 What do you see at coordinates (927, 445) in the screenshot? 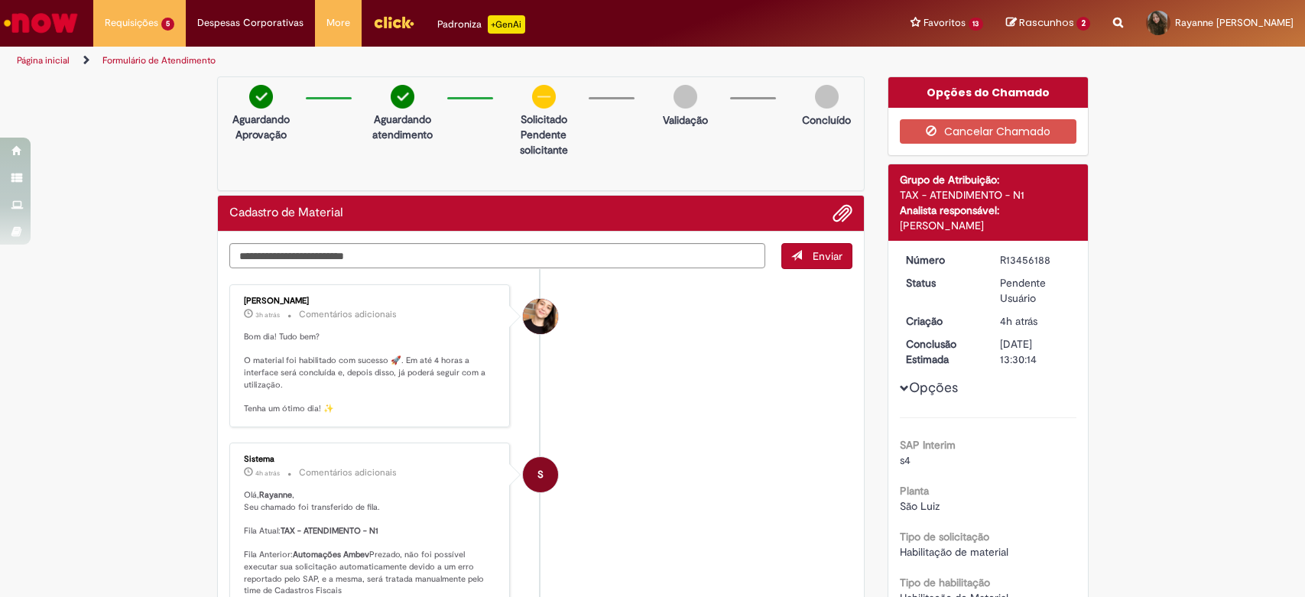
I see `b: SAP Interim` at bounding box center [927, 445].